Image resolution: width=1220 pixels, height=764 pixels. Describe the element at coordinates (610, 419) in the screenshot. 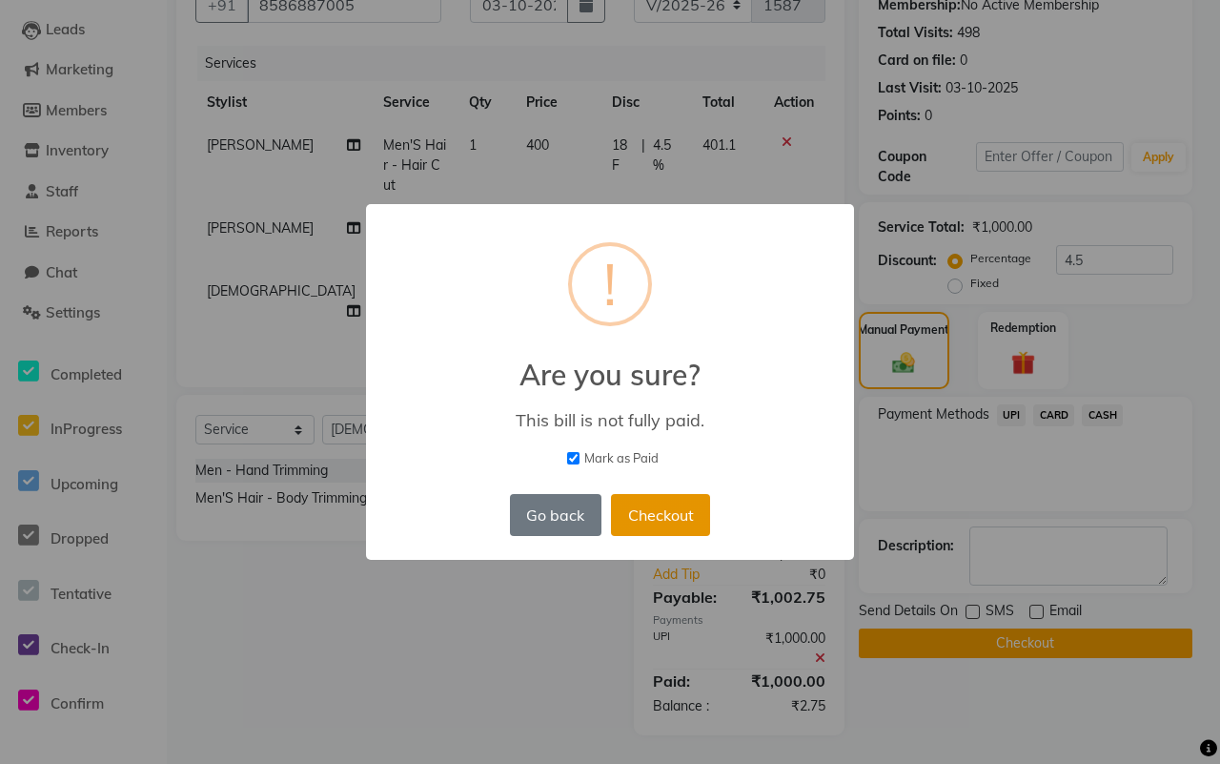

I see `div: This bill is not fully paid.` at that location.